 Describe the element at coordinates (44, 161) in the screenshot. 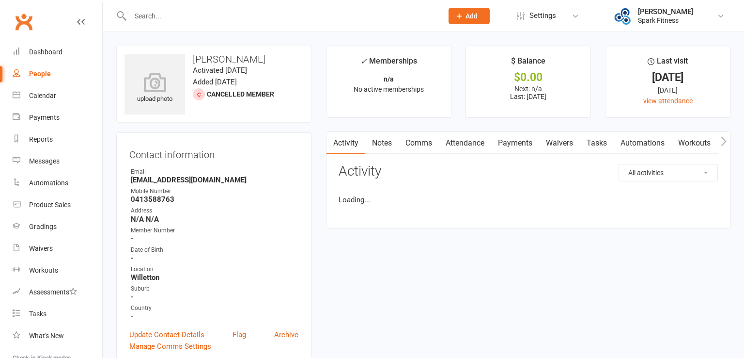

I see `div: Messages` at that location.